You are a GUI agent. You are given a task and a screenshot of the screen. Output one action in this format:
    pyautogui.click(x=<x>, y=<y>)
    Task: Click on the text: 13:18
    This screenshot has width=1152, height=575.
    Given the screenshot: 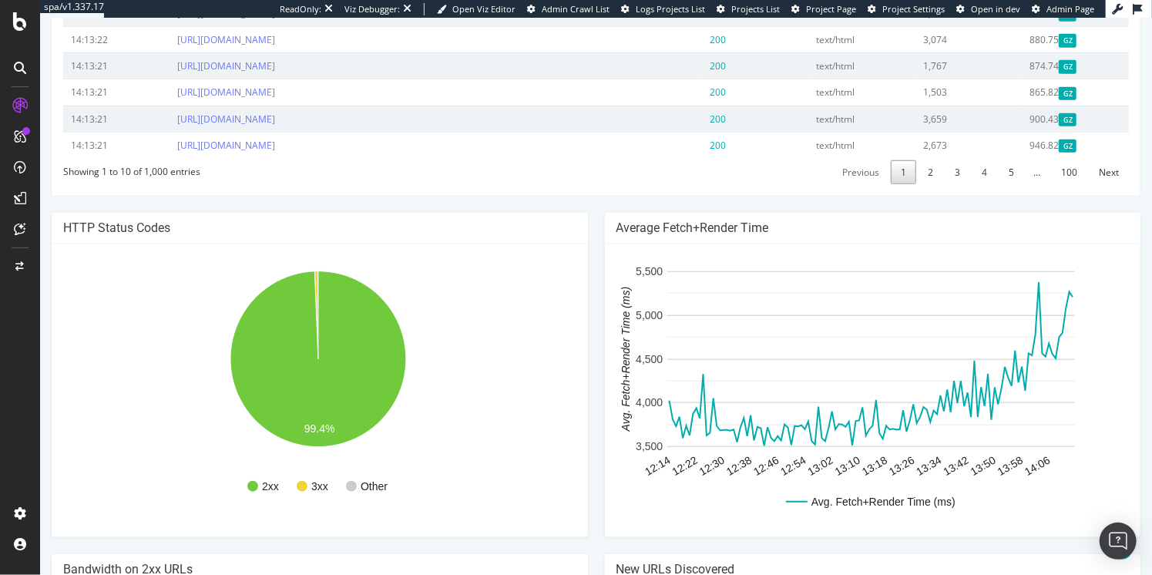 What is the action you would take?
    pyautogui.click(x=834, y=447)
    